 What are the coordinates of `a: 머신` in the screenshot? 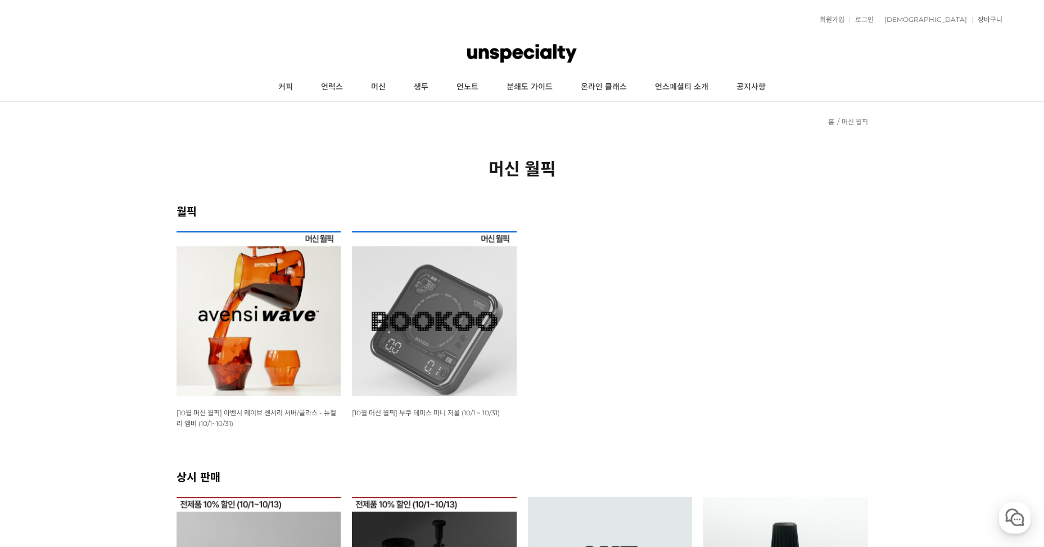 It's located at (378, 87).